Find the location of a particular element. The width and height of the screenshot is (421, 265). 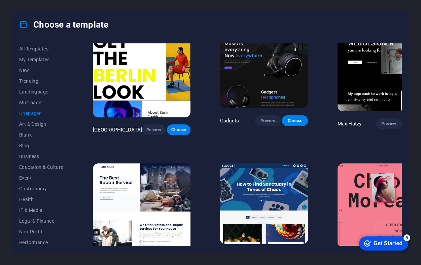

span: Blank is located at coordinates (41, 135).